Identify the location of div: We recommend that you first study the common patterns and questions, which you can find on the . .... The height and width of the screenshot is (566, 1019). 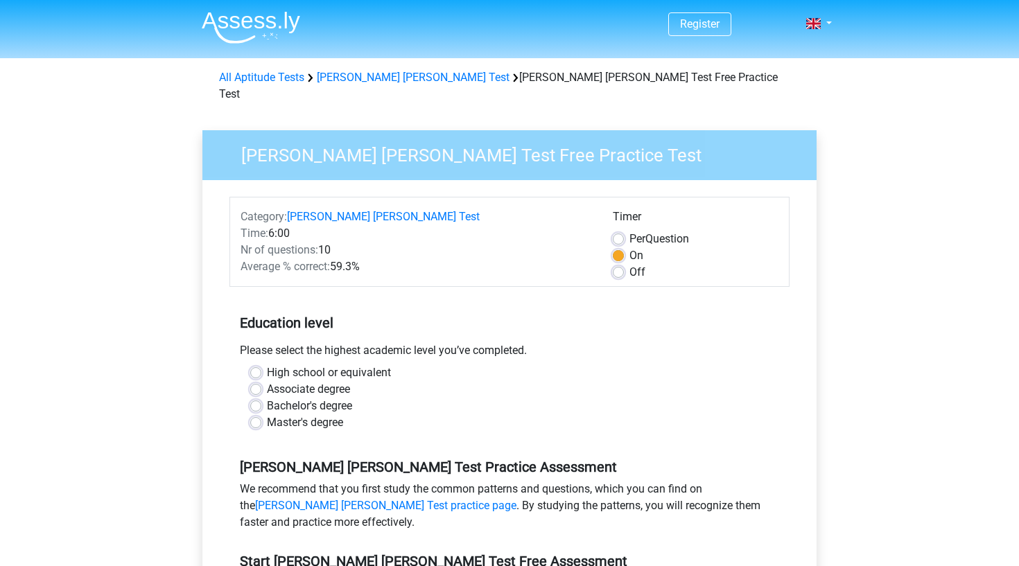
(510, 509).